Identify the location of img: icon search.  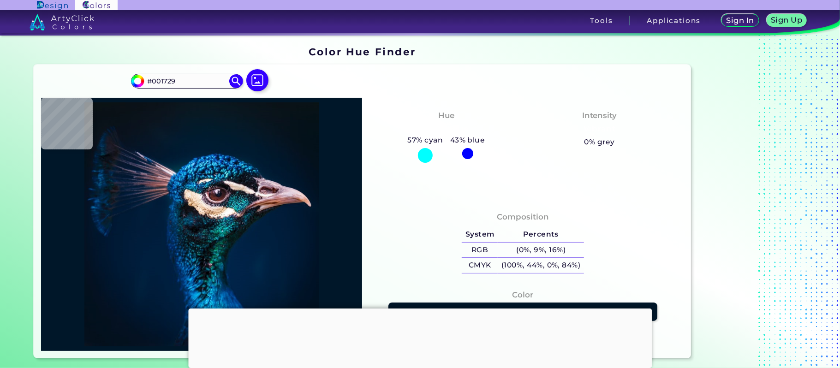
(236, 81).